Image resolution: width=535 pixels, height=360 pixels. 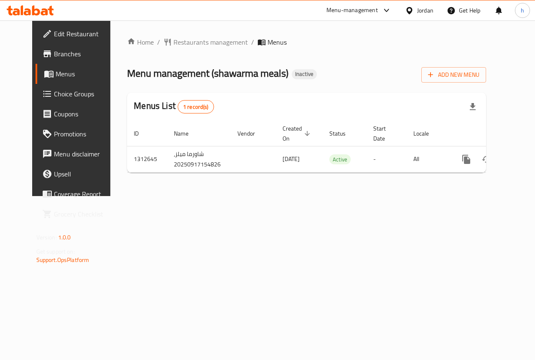 What do you see at coordinates (84, 54) in the screenshot?
I see `span: Branches` at bounding box center [84, 54].